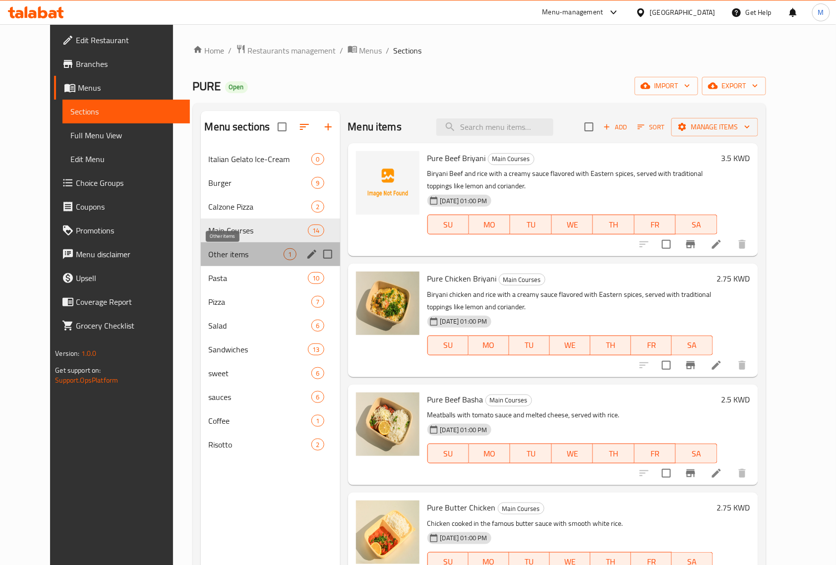 The image size is (836, 565). Describe the element at coordinates (129, 254) in the screenshot. I see `span: Menu disclaimer` at that location.